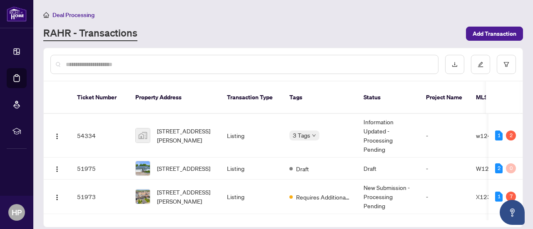 The width and height of the screenshot is (533, 229). What do you see at coordinates (17, 14) in the screenshot?
I see `img: logo` at bounding box center [17, 14].